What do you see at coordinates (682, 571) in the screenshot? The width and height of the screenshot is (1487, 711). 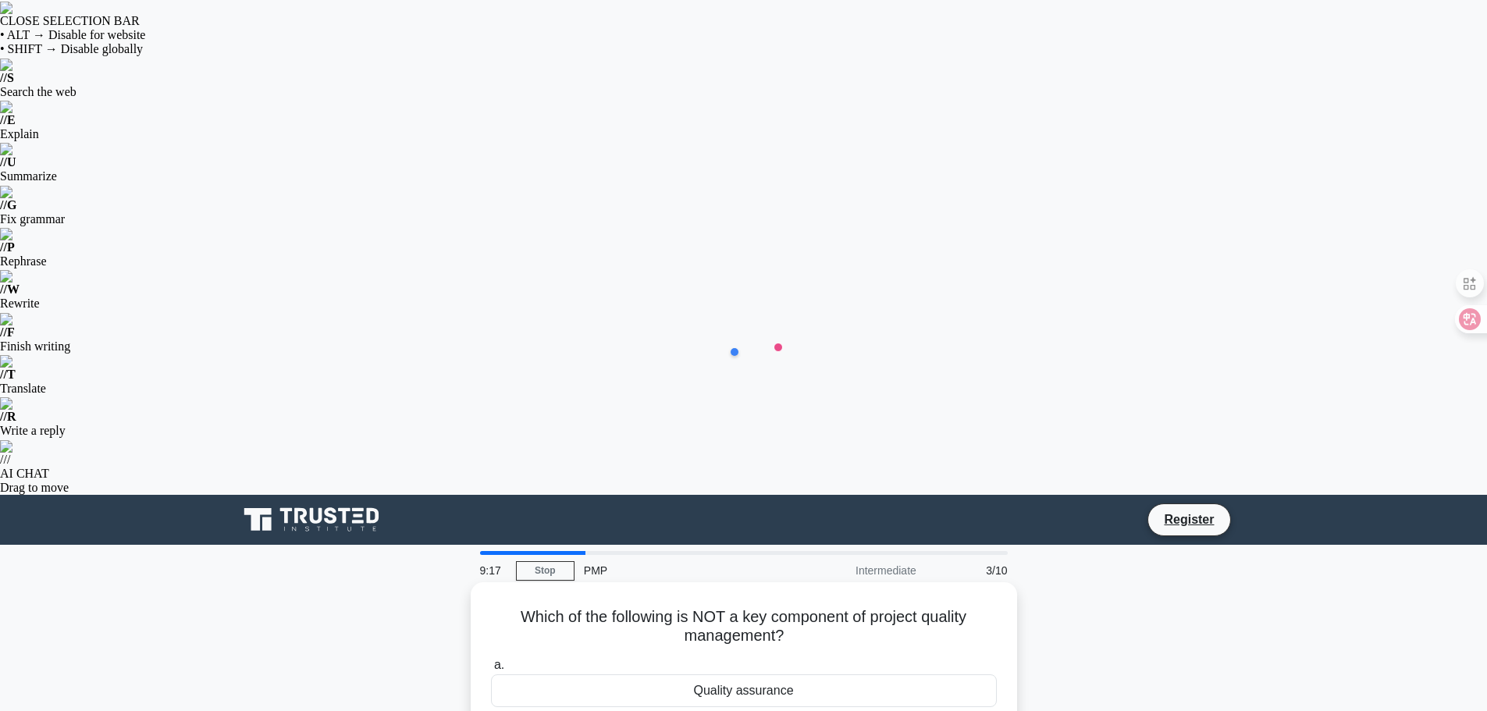 I see `div: PMP` at bounding box center [682, 571].